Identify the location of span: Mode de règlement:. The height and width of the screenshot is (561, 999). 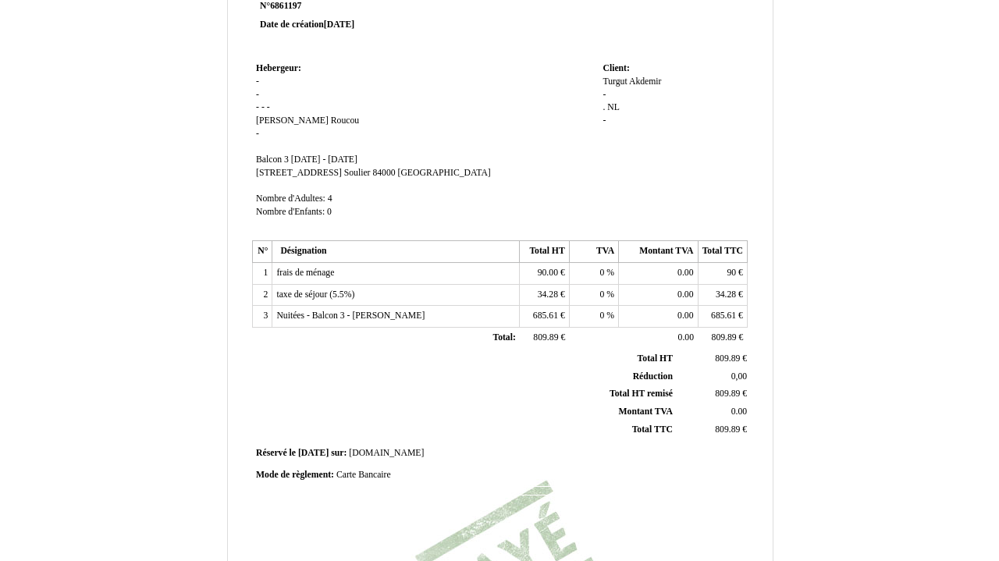
(295, 475).